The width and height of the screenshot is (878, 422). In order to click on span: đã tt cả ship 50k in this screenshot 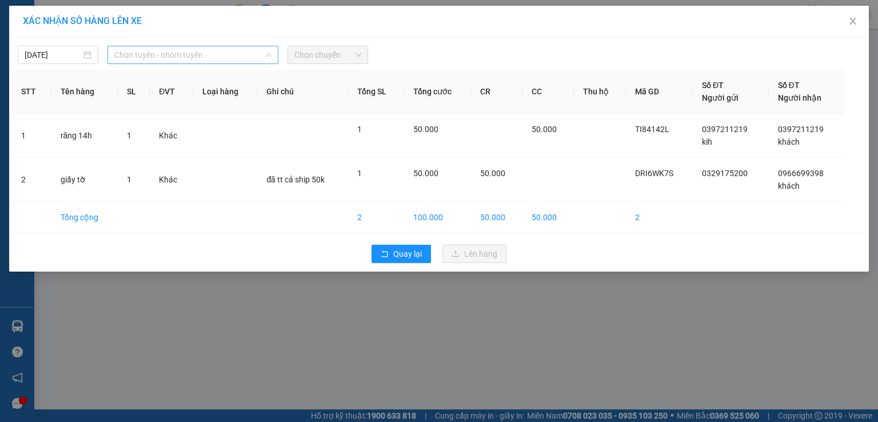, I will do `click(296, 180)`.